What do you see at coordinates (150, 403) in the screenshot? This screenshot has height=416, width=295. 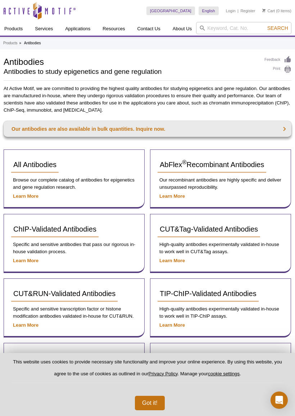 I see `button: Got it!` at bounding box center [150, 403].